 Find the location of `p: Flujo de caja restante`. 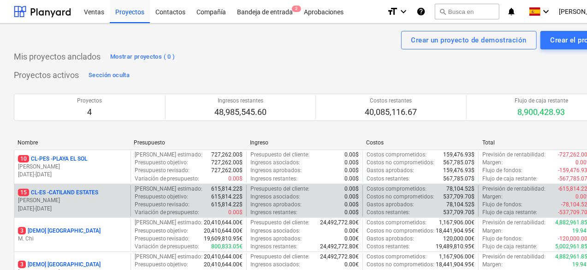

p: Flujo de caja restante is located at coordinates (541, 100).